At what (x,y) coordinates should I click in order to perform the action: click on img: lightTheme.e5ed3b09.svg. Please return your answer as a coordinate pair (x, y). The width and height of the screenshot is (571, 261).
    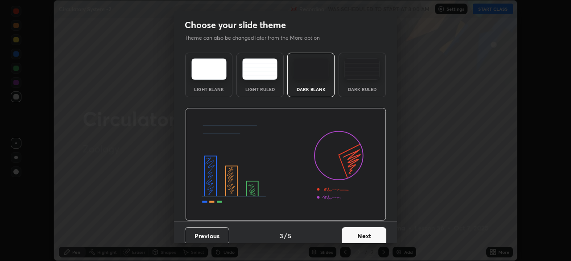
    Looking at the image, I should click on (209, 69).